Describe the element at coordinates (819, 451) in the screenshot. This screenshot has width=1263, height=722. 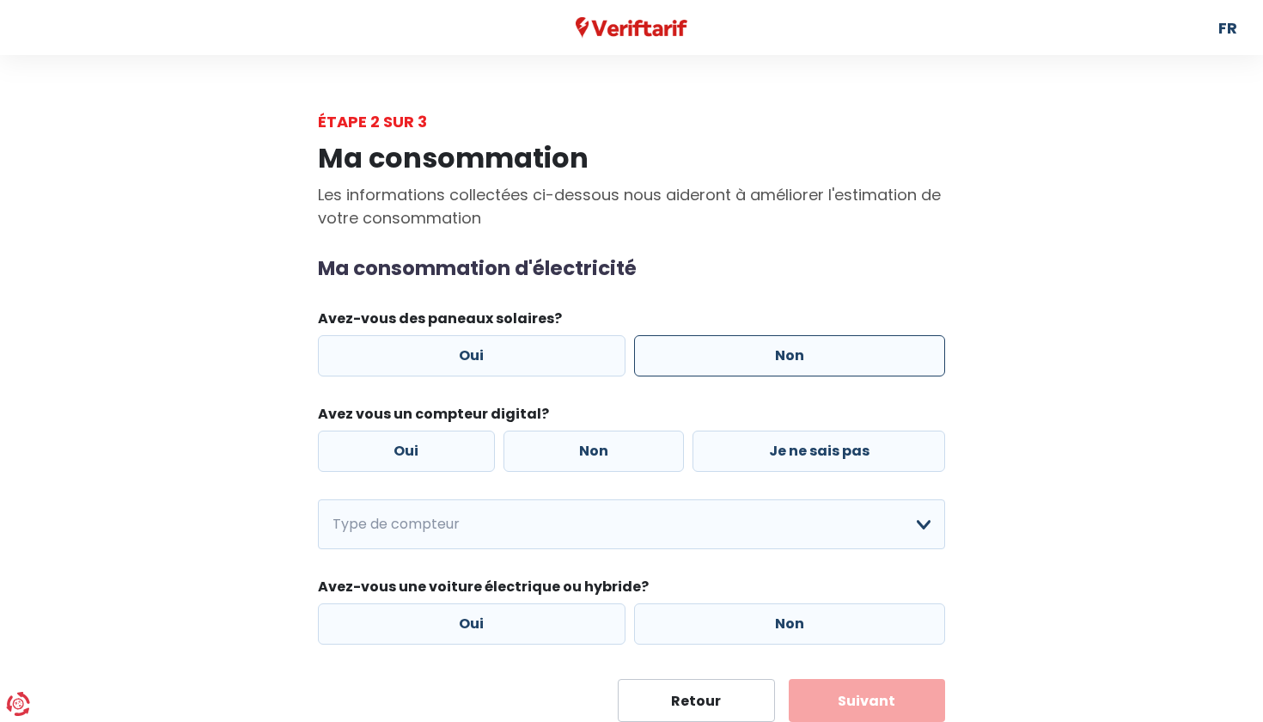
I see `label: Je ne sais pas` at that location.